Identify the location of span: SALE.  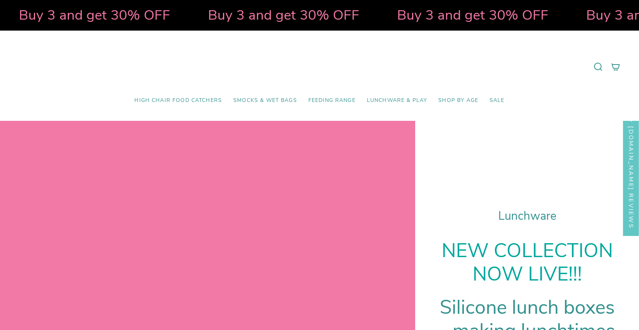
(497, 100).